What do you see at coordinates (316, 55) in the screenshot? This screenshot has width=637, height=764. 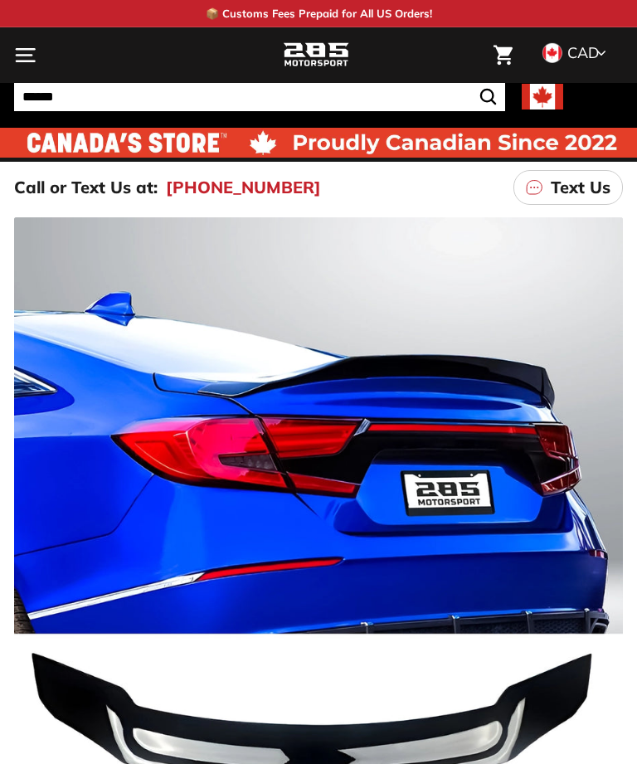 I see `img: Logo_285_Motorsport_areodynamics_components` at bounding box center [316, 55].